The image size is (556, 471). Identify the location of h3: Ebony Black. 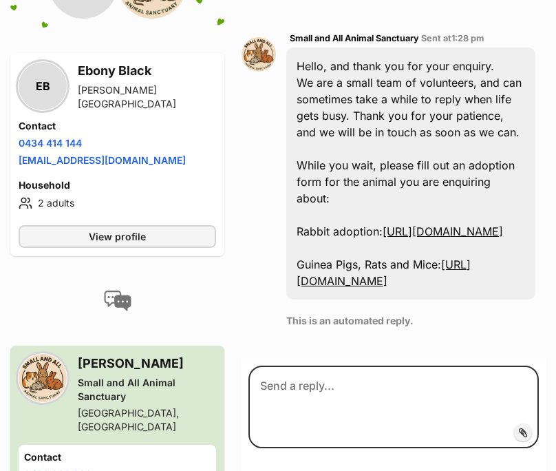
(147, 71).